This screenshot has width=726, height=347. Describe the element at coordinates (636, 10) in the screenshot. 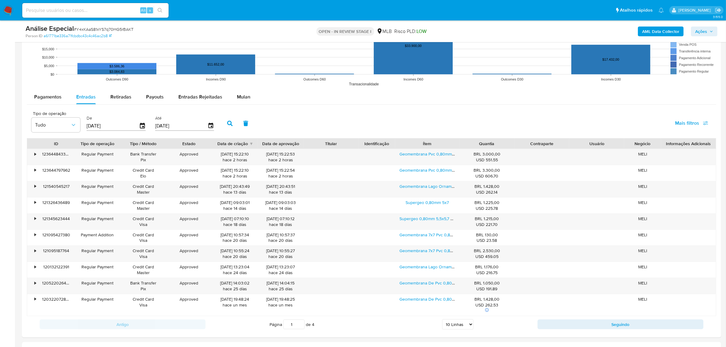

I see `span: Atalhos rápidos` at that location.